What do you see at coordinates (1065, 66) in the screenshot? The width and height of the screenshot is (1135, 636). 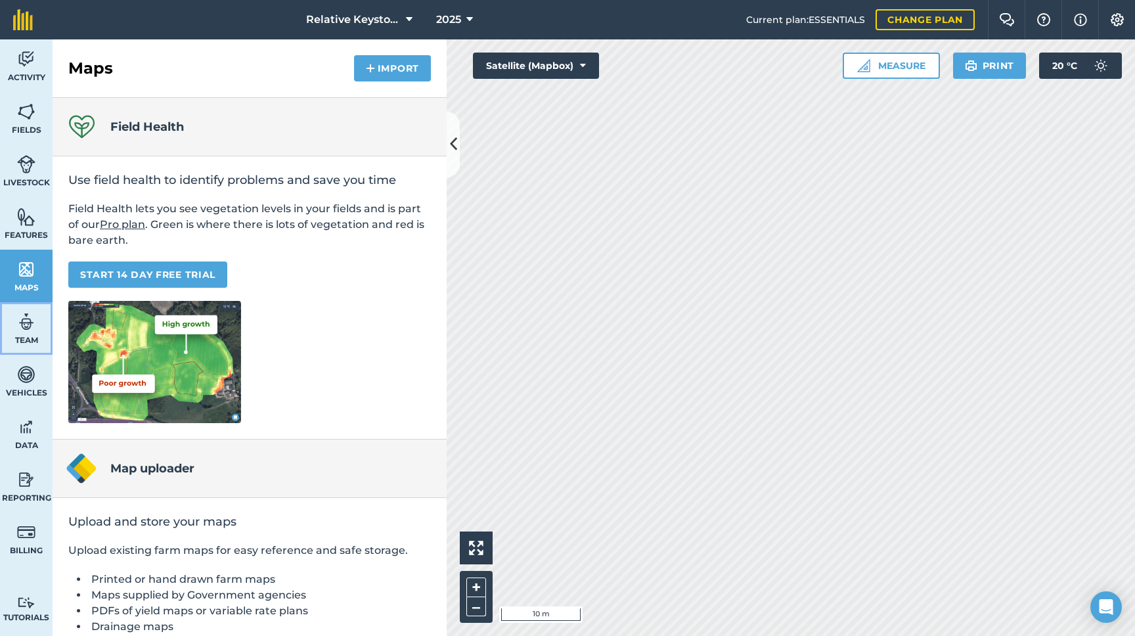 I see `span: 20 ° C` at bounding box center [1065, 66].